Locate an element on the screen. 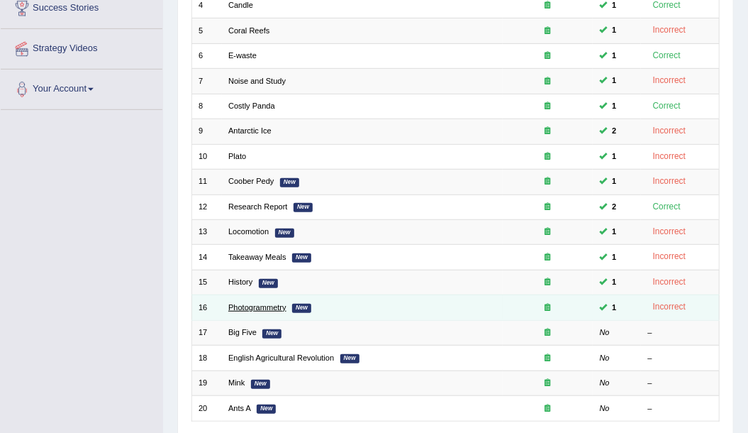 The image size is (748, 433). td: 13 is located at coordinates (206, 232).